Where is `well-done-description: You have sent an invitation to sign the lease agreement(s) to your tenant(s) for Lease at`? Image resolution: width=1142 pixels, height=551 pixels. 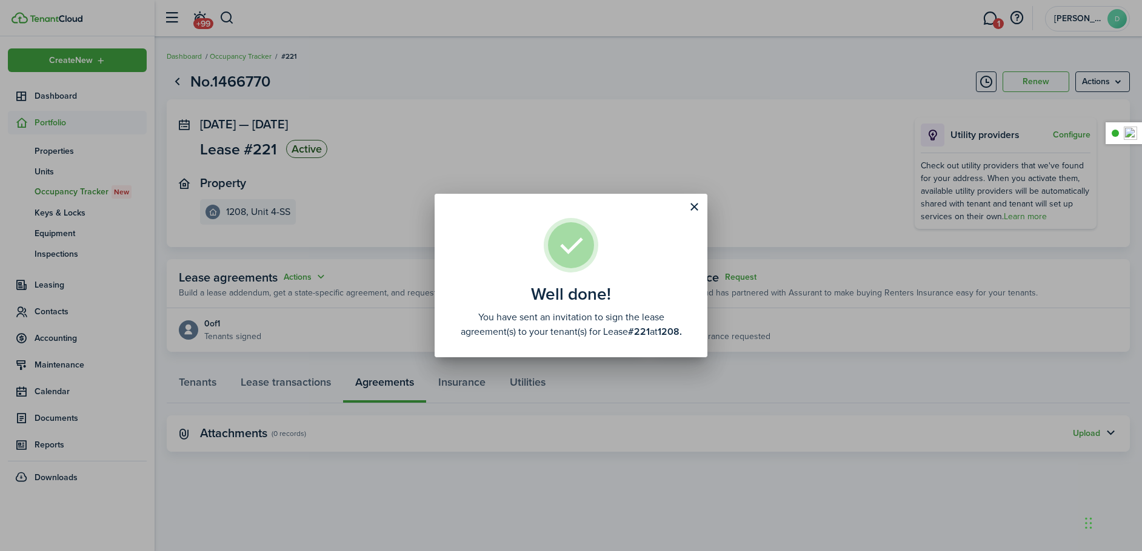 well-done-description: You have sent an invitation to sign the lease agreement(s) to your tenant(s) for Lease at is located at coordinates (571, 325).